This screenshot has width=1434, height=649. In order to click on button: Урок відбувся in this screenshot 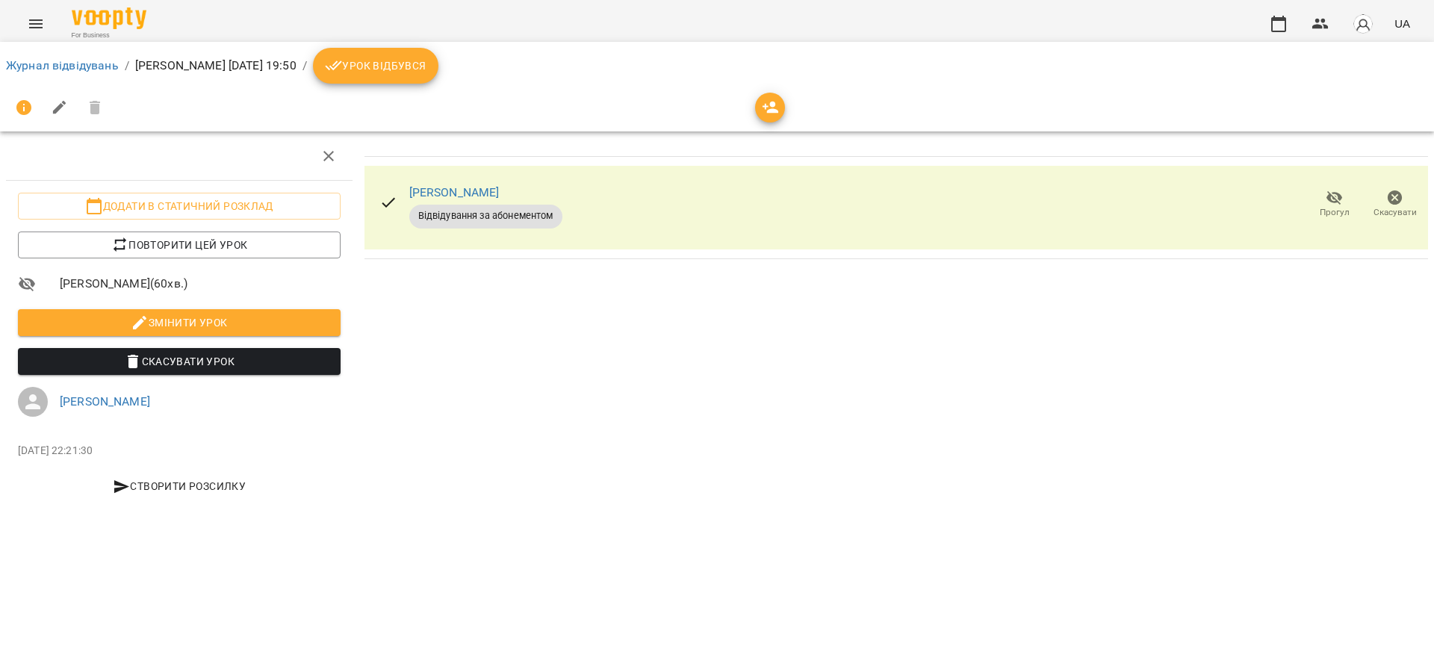, I will do `click(376, 66)`.